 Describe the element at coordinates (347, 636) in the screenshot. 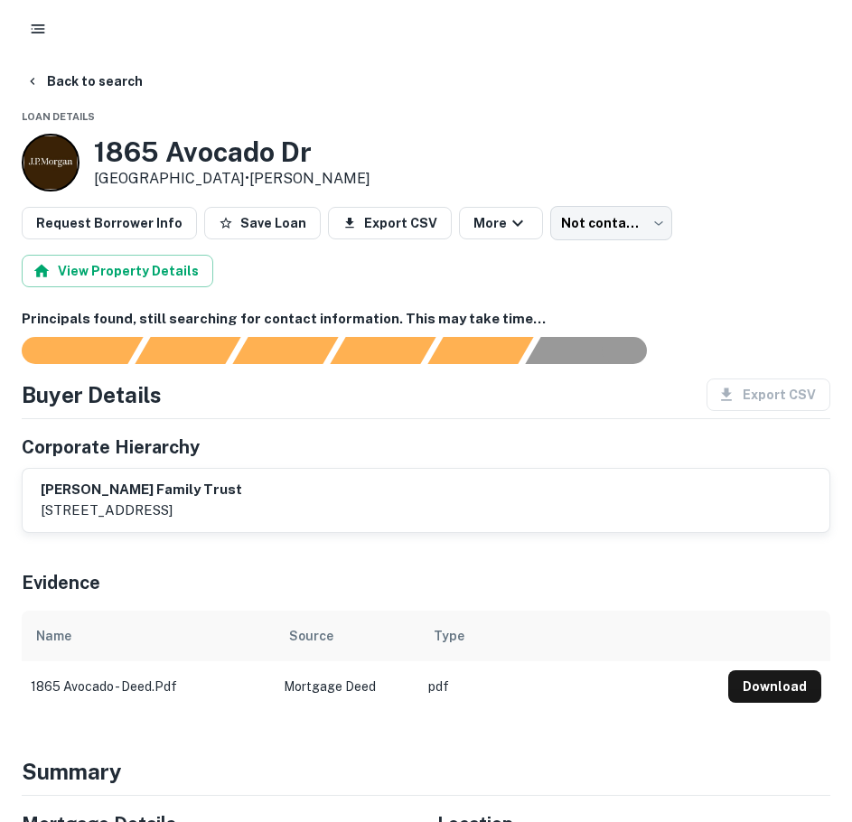

I see `th: Source` at that location.